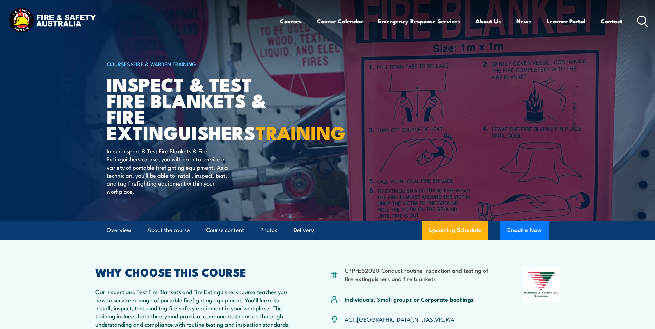 The height and width of the screenshot is (329, 655). I want to click on a: Emergency Response Services, so click(419, 21).